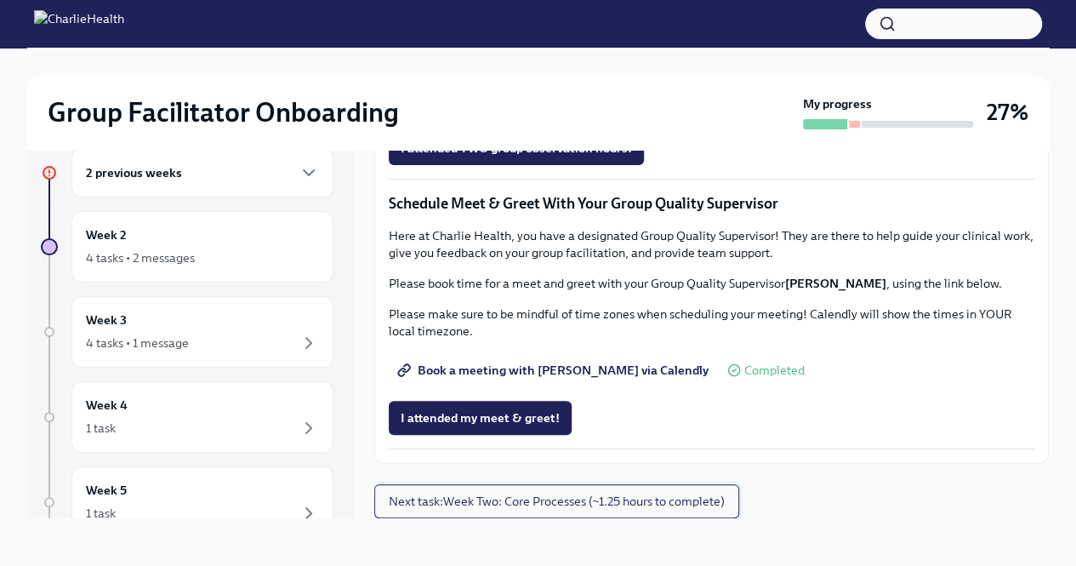  What do you see at coordinates (556, 501) in the screenshot?
I see `a: Next task:Week Two: Core Processes (~1.25 hours to complete)` at bounding box center [556, 501].